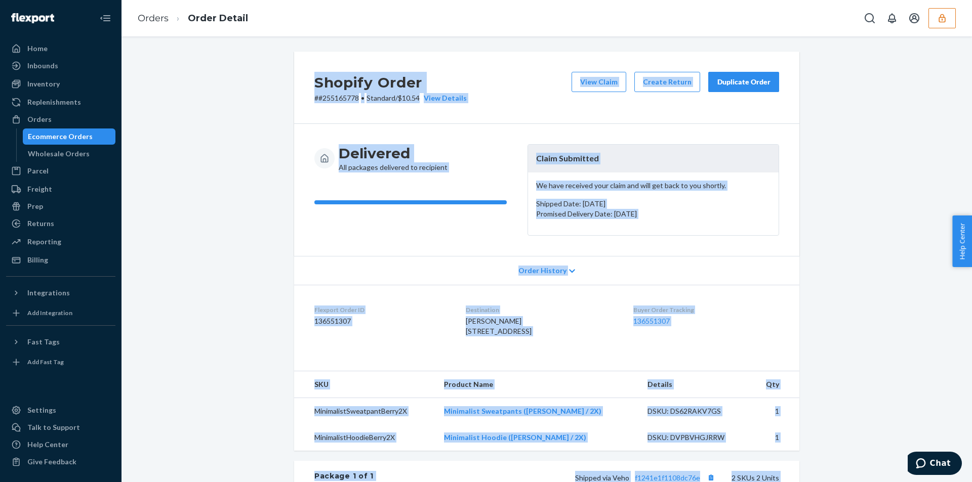  What do you see at coordinates (52, 462) in the screenshot?
I see `div: Give Feedback` at bounding box center [52, 462].